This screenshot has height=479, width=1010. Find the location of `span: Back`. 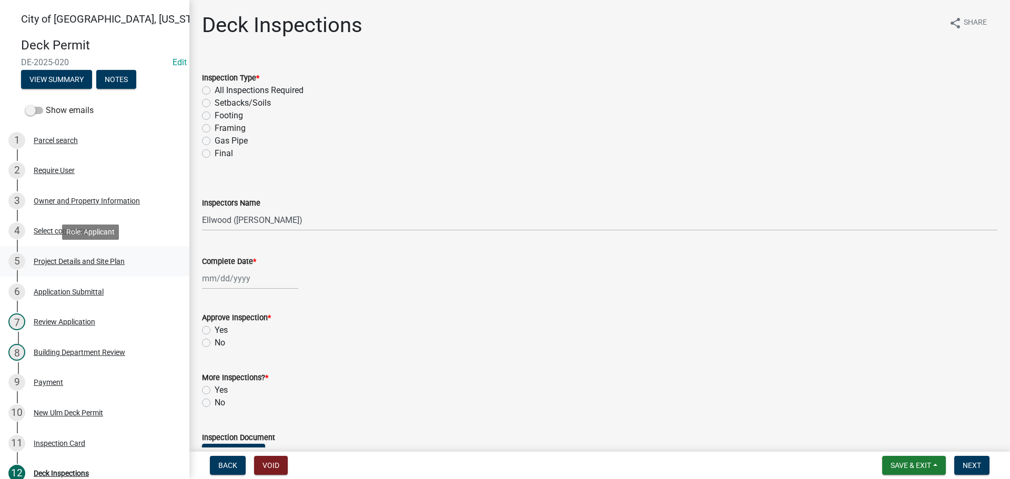

span: Back is located at coordinates (228, 466).